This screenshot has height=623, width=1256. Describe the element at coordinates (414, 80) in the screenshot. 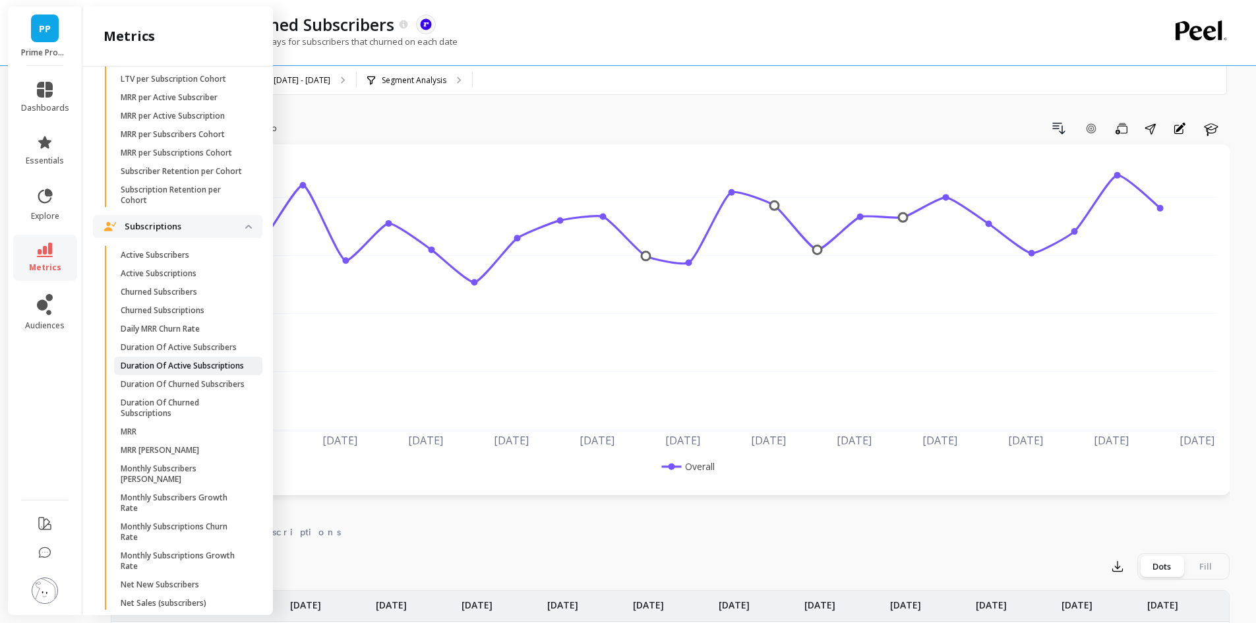

I see `p: Segment Analysis` at that location.